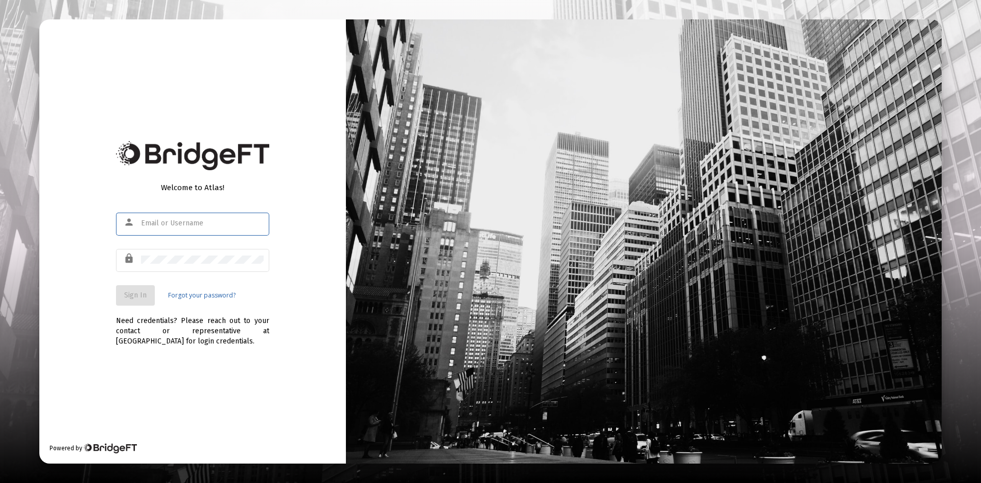 The width and height of the screenshot is (981, 483). I want to click on button: Sign In, so click(135, 295).